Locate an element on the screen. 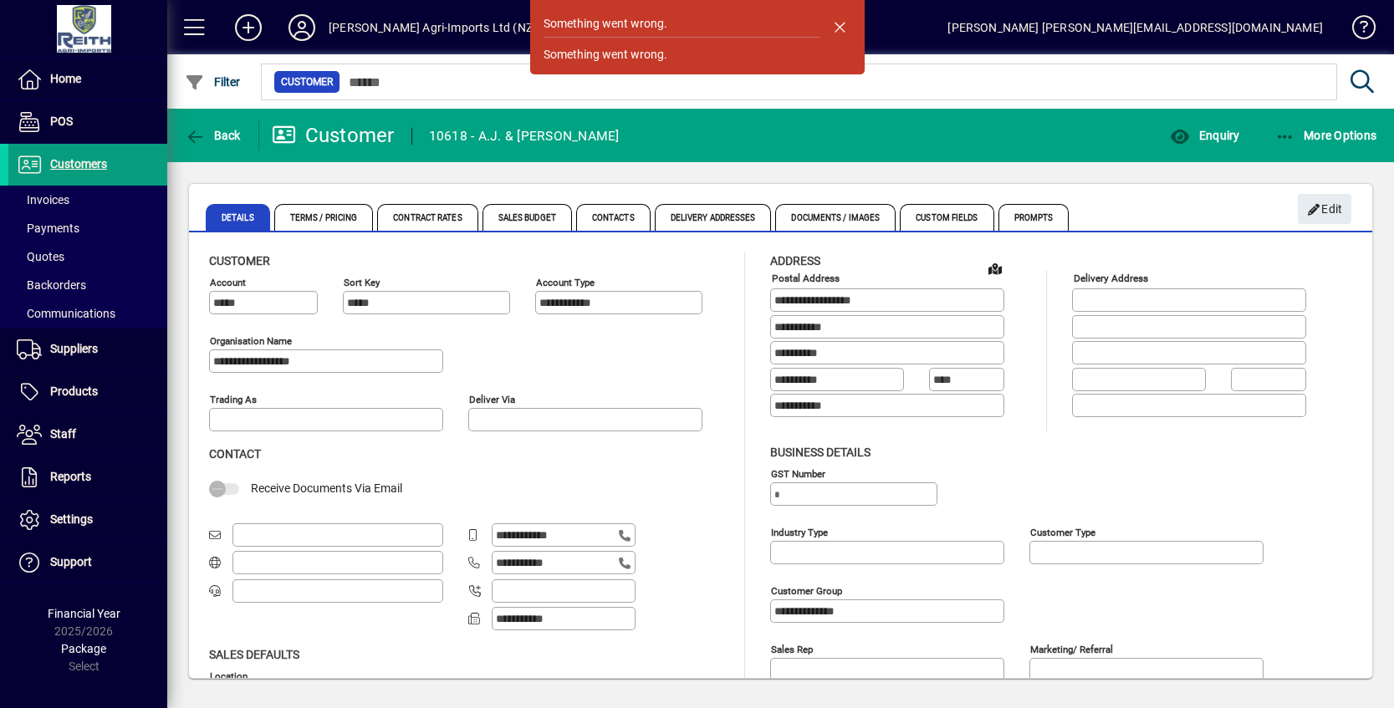 Image resolution: width=1394 pixels, height=708 pixels. span: Invoices is located at coordinates (43, 200).